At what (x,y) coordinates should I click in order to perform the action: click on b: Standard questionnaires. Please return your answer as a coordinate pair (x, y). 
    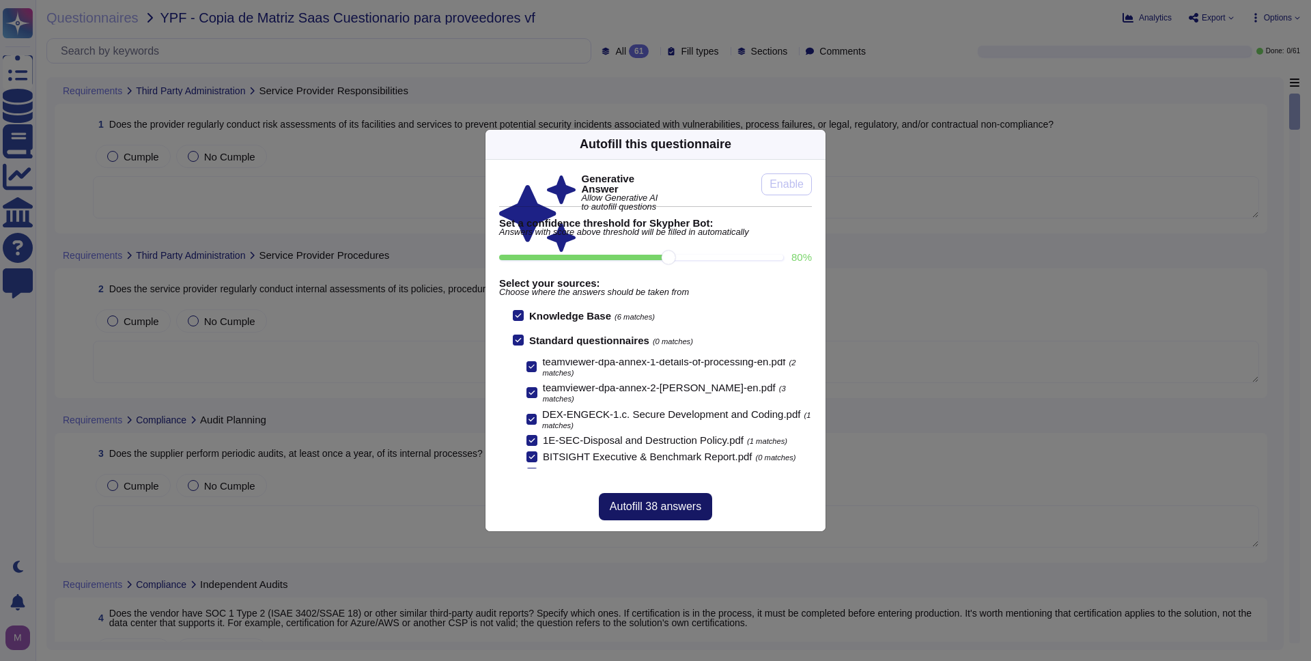
    Looking at the image, I should click on (589, 340).